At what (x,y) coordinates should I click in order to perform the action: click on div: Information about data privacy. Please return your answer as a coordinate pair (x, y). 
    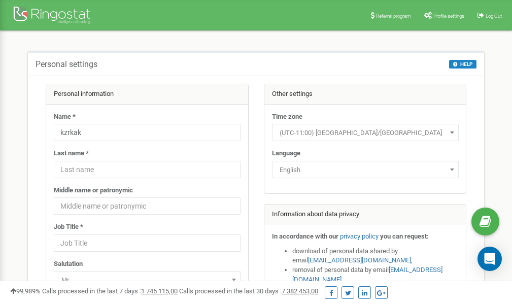
    Looking at the image, I should click on (365, 215).